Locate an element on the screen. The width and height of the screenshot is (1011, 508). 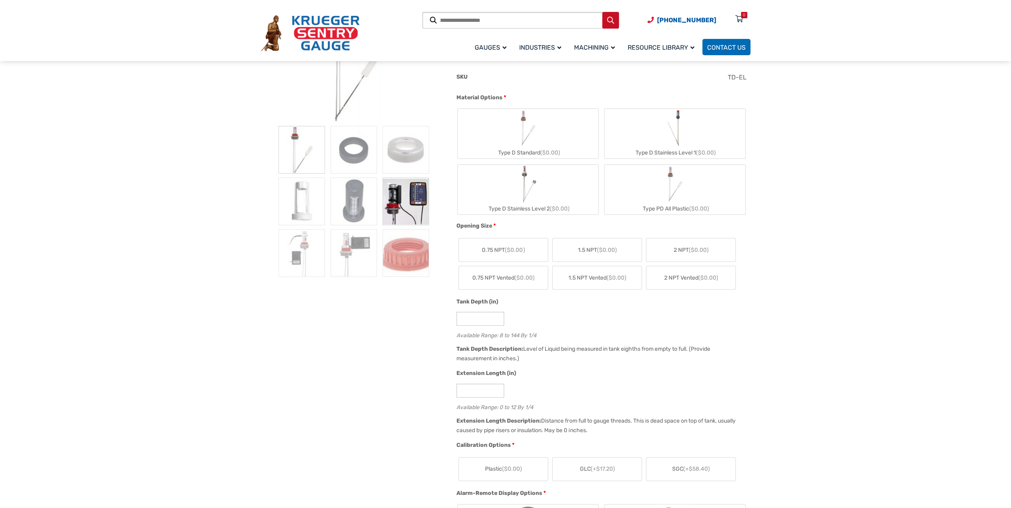
div: Distance from full to gauge threads. This is dead space on top of tank, usually caused by pipe ri... is located at coordinates (596, 425).